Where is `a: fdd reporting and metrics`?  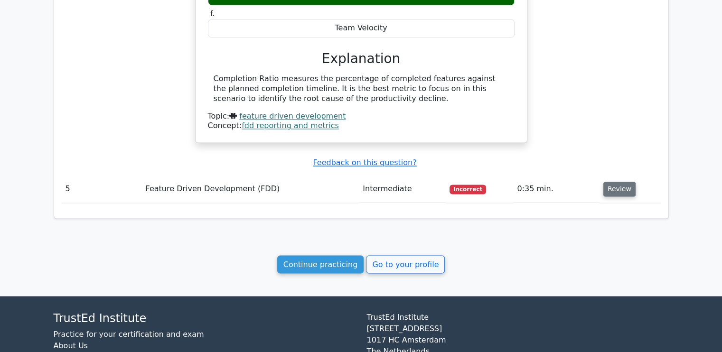
a: fdd reporting and metrics is located at coordinates (290, 125).